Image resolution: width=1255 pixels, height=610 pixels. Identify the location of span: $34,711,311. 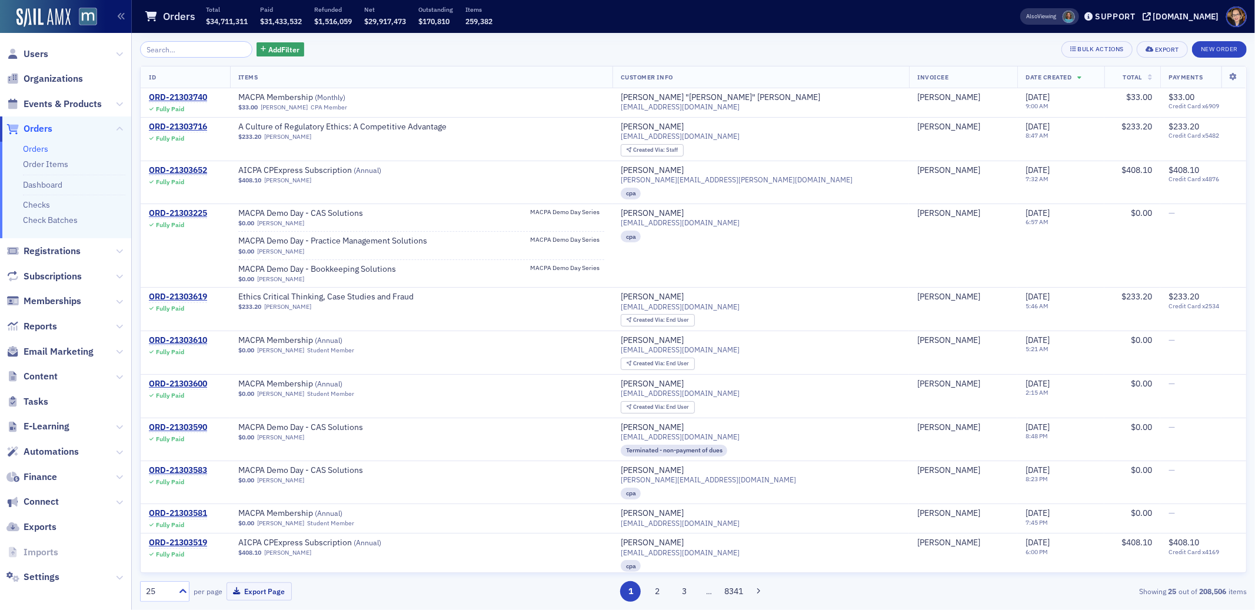
(227, 21).